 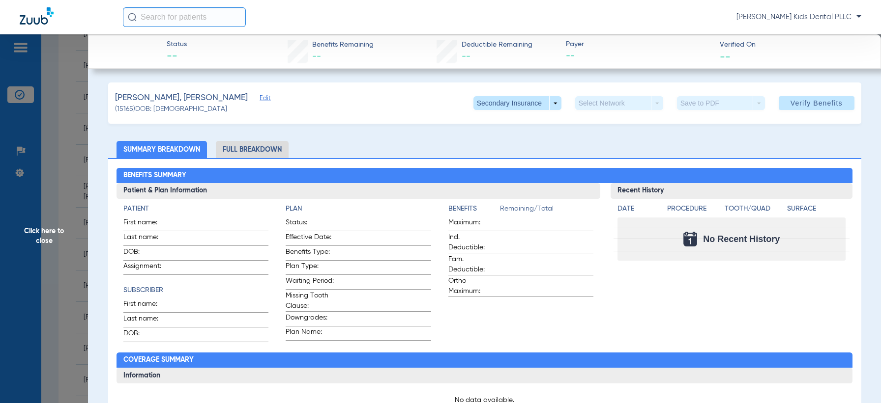 I want to click on app-breakdown-title: Procedure, so click(x=694, y=211).